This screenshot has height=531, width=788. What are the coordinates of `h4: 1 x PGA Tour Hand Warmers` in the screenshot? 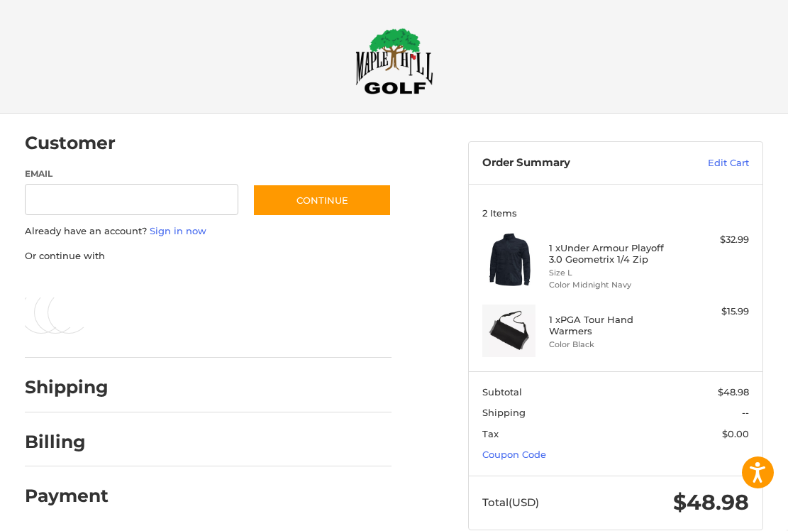 It's located at (614, 325).